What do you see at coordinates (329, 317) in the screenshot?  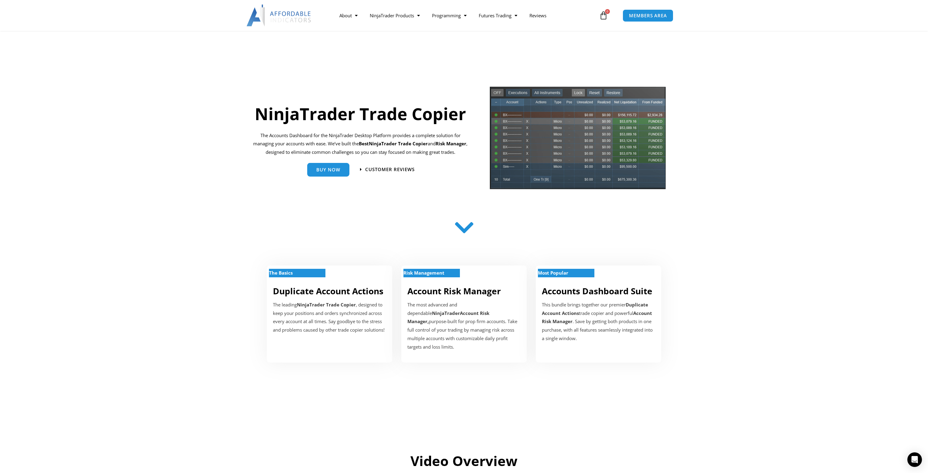 I see `p: The leading , designed to keep your positions and orders synchronized across every account at all...` at bounding box center [329, 317].